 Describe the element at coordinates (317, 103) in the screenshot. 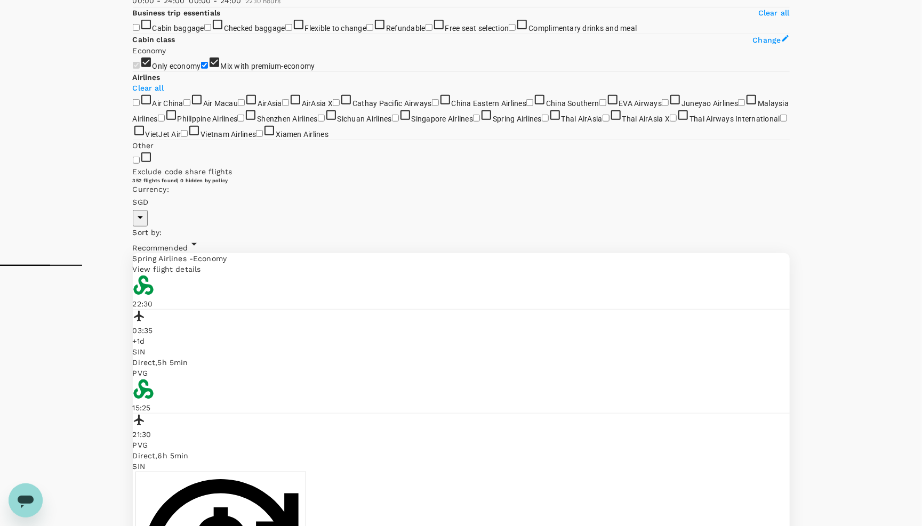

I see `span: AirAsia X` at that location.